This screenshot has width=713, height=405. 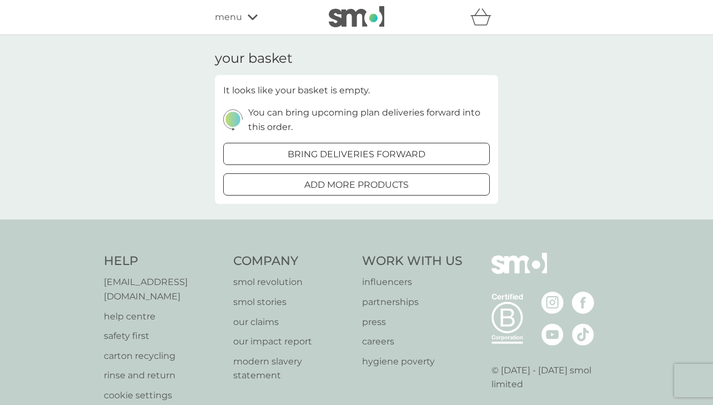 I want to click on p: our claims, so click(x=292, y=322).